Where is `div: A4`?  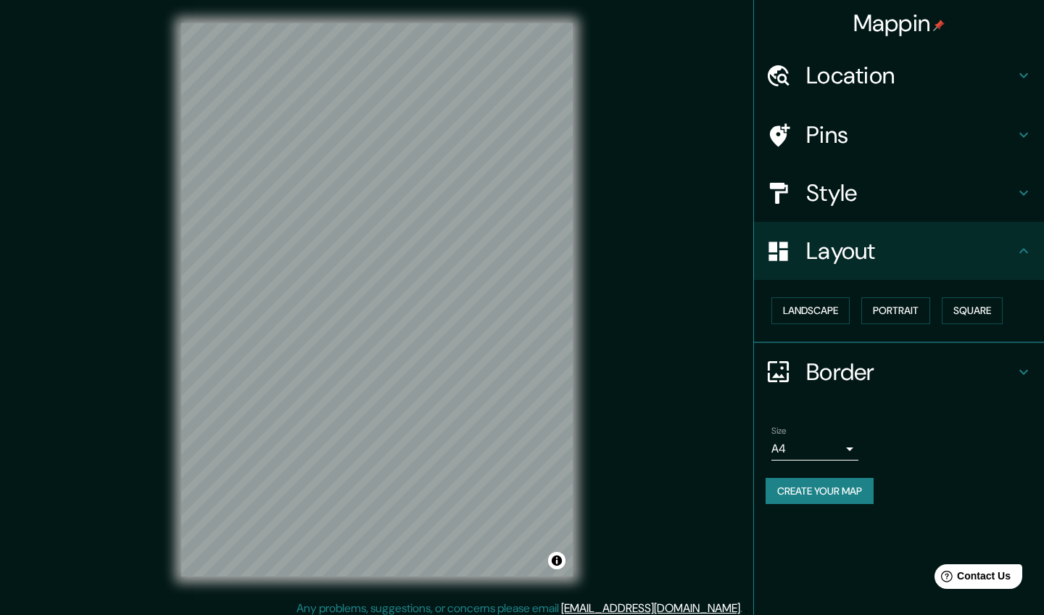 div: A4 is located at coordinates (815, 449).